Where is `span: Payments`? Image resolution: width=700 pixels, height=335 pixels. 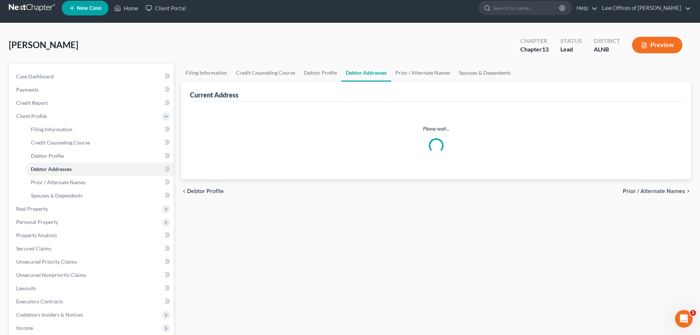 span: Payments is located at coordinates (27, 89).